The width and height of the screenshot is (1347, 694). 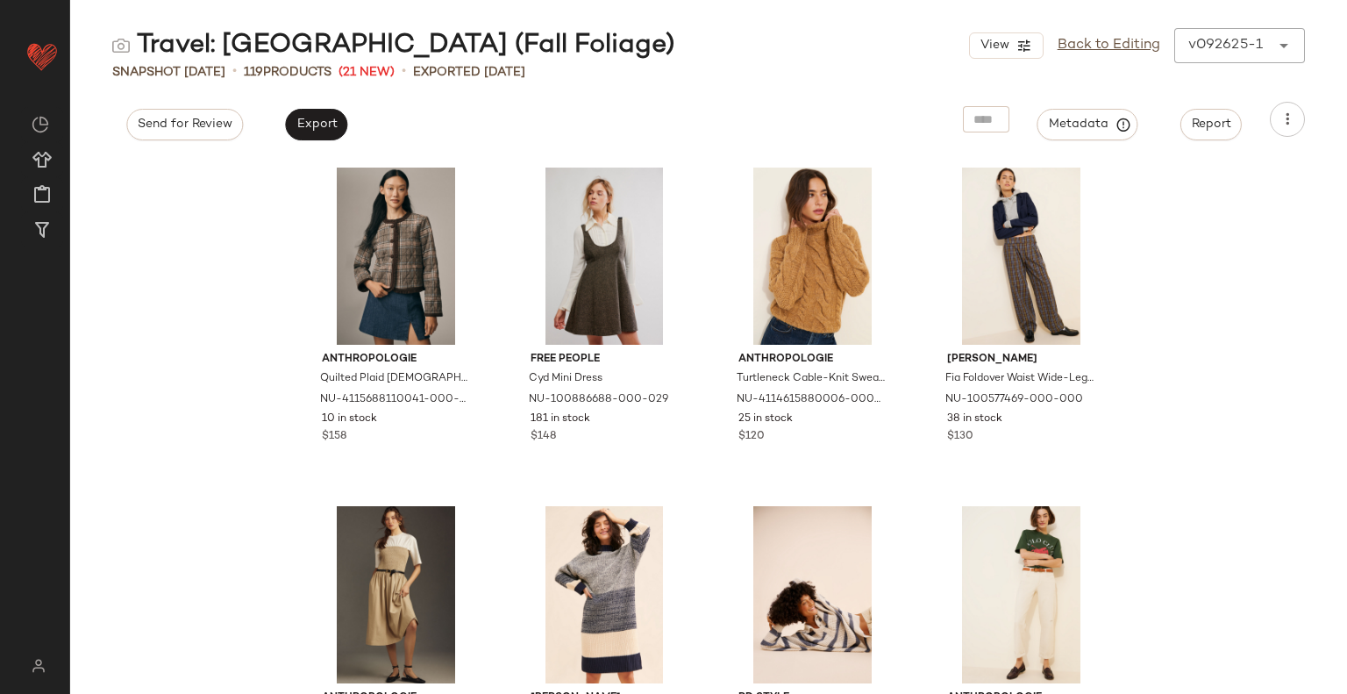 I want to click on span: Send for Review, so click(x=184, y=125).